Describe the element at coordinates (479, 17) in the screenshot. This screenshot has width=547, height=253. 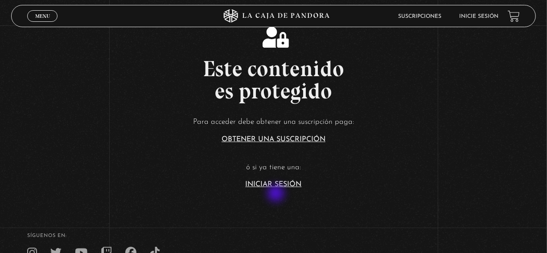
I see `a: Inicie sesión` at that location.